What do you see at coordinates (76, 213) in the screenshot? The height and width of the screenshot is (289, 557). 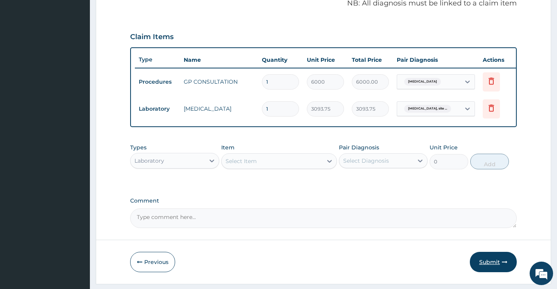 I see `textarea: Type your message and hit 'Enter'` at bounding box center [76, 213].